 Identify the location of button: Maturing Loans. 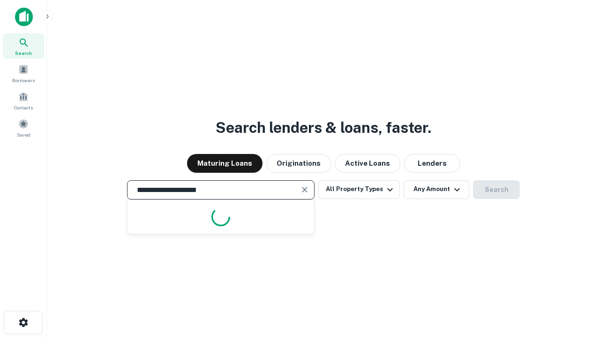
(225, 163).